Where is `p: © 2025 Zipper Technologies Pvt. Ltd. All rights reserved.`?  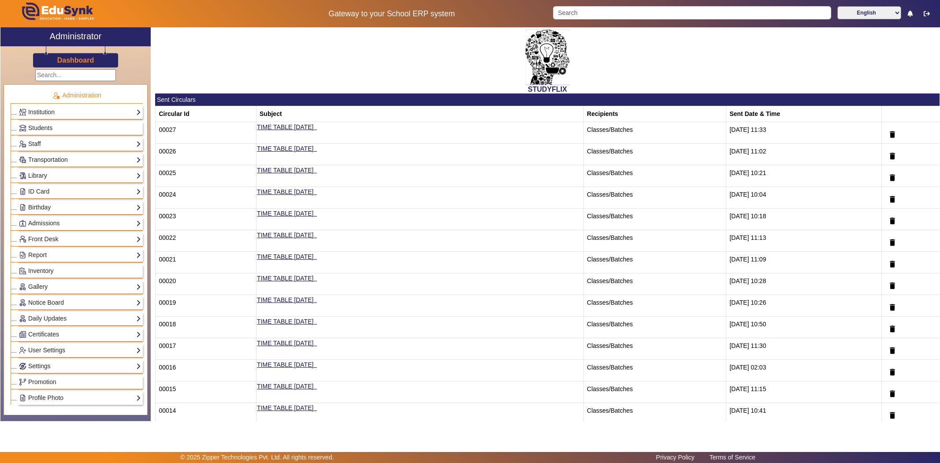 p: © 2025 Zipper Technologies Pvt. Ltd. All rights reserved. is located at coordinates (257, 457).